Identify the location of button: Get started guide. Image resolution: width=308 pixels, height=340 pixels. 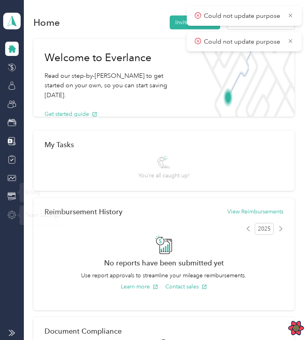
(71, 114).